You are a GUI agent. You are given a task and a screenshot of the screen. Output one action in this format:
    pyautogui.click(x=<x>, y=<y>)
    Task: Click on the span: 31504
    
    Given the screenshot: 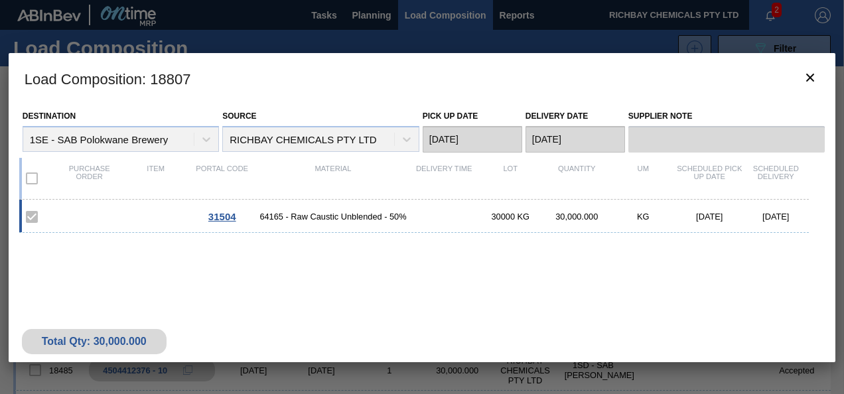 What is the action you would take?
    pyautogui.click(x=222, y=216)
    